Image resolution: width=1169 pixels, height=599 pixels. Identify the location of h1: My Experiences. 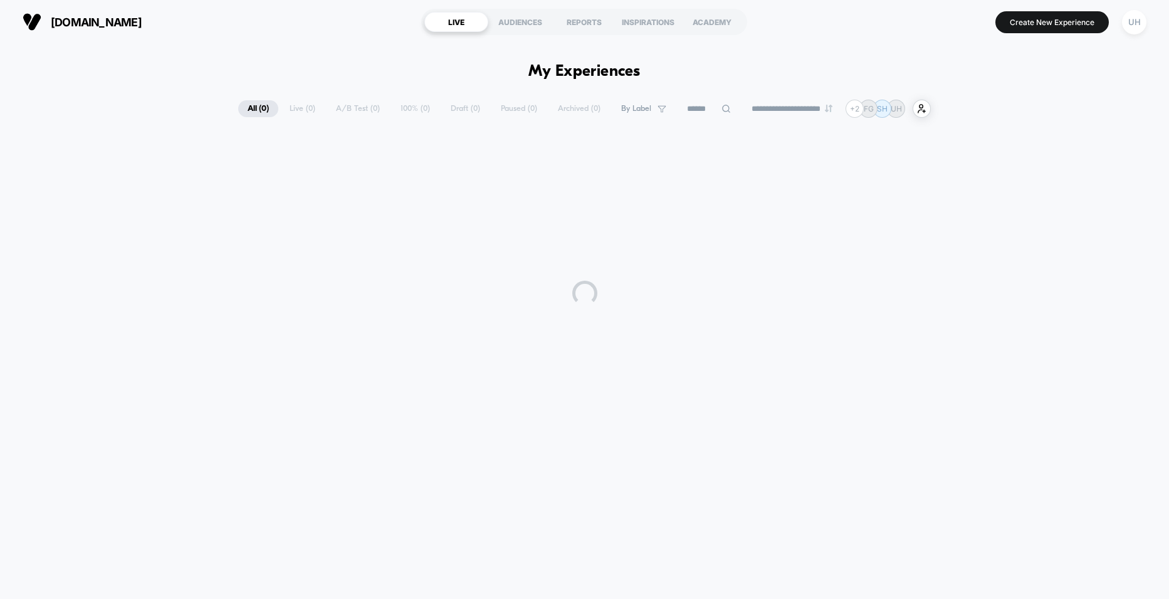
(584, 71).